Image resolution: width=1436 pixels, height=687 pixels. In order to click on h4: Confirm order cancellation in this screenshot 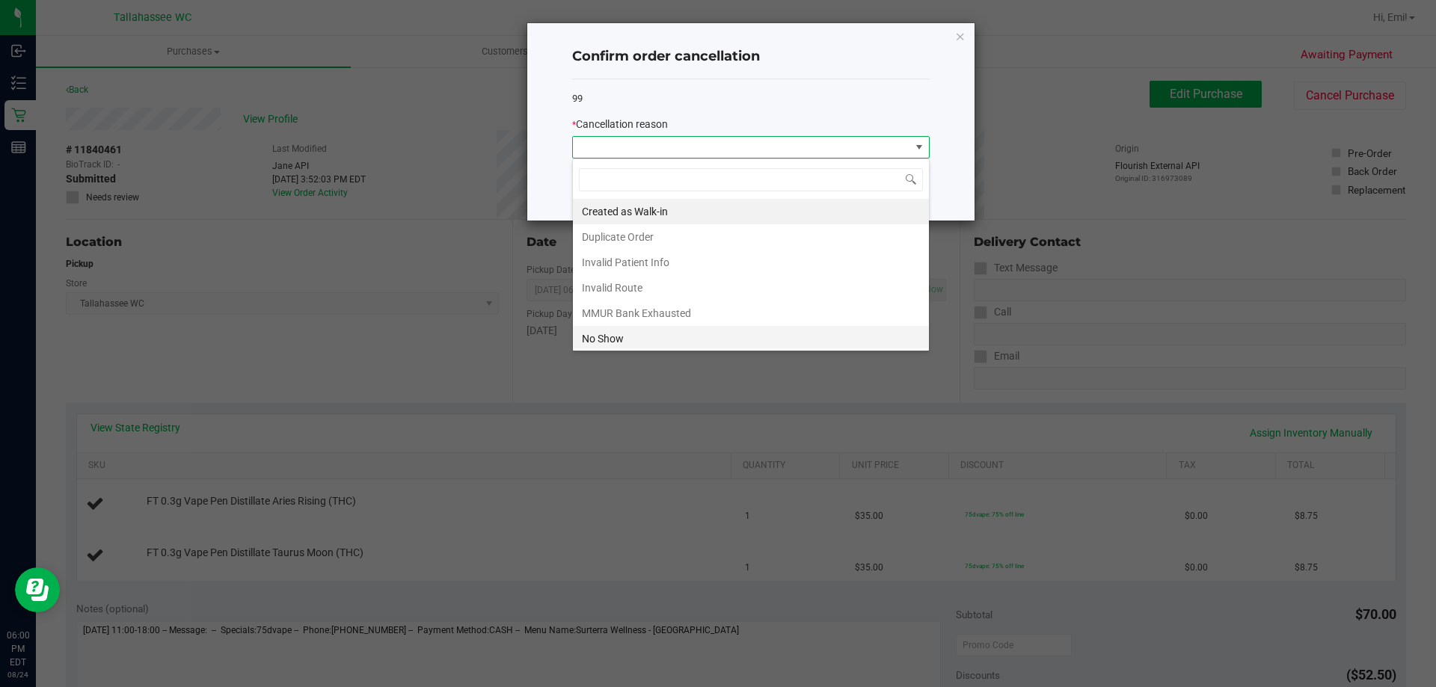, I will do `click(751, 57)`.